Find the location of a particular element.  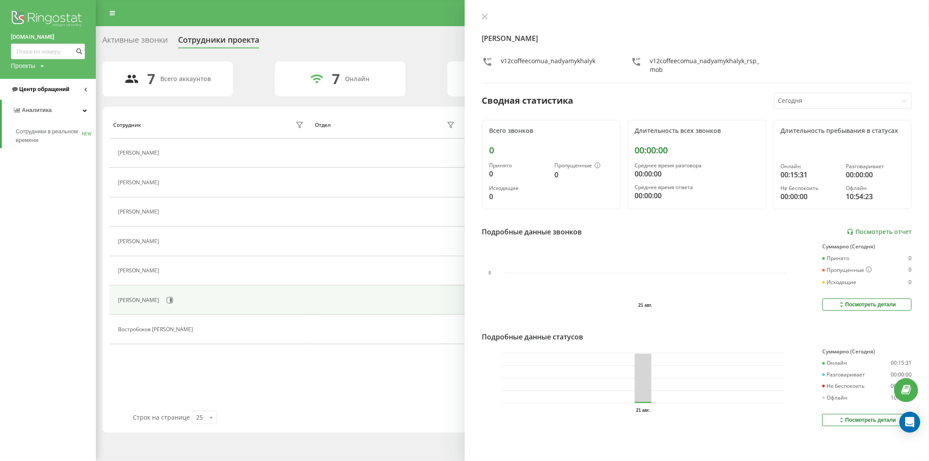

div: v12coffeecomua_nadyamykhalyk_rsp_mob is located at coordinates (706, 65).